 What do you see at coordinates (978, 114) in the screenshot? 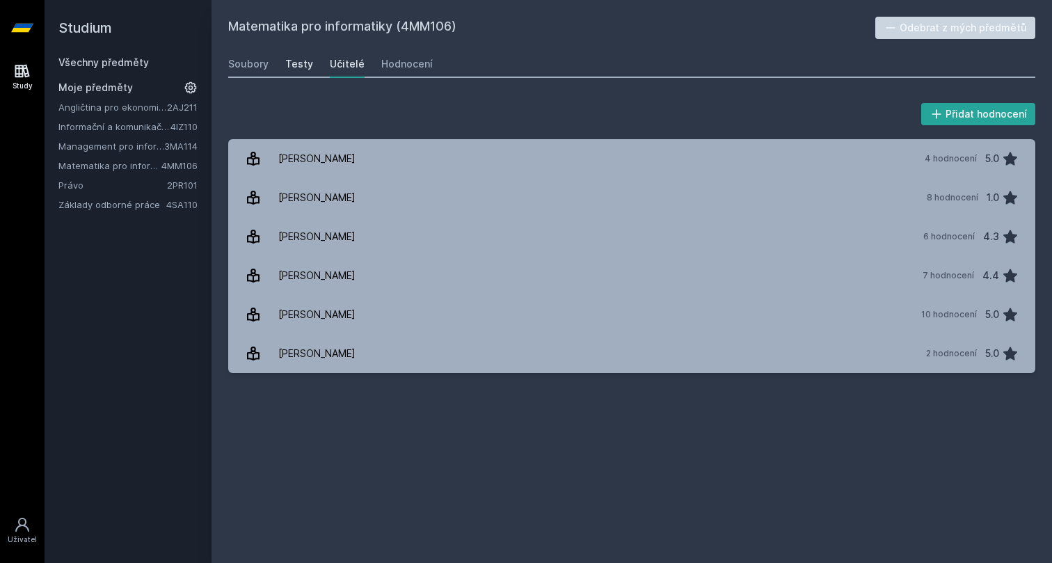
I see `a: Přidat hodnocení` at bounding box center [978, 114].